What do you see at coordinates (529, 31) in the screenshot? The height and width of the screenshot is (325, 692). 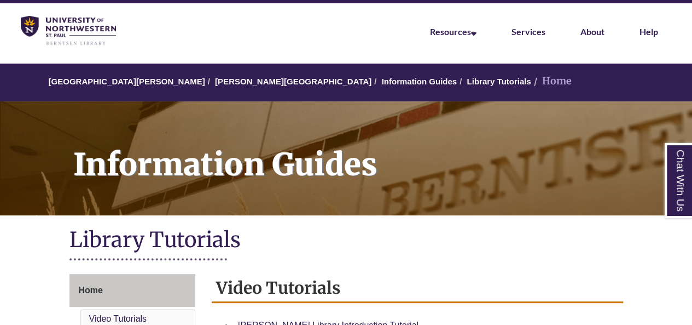 I see `a: Services` at bounding box center [529, 31].